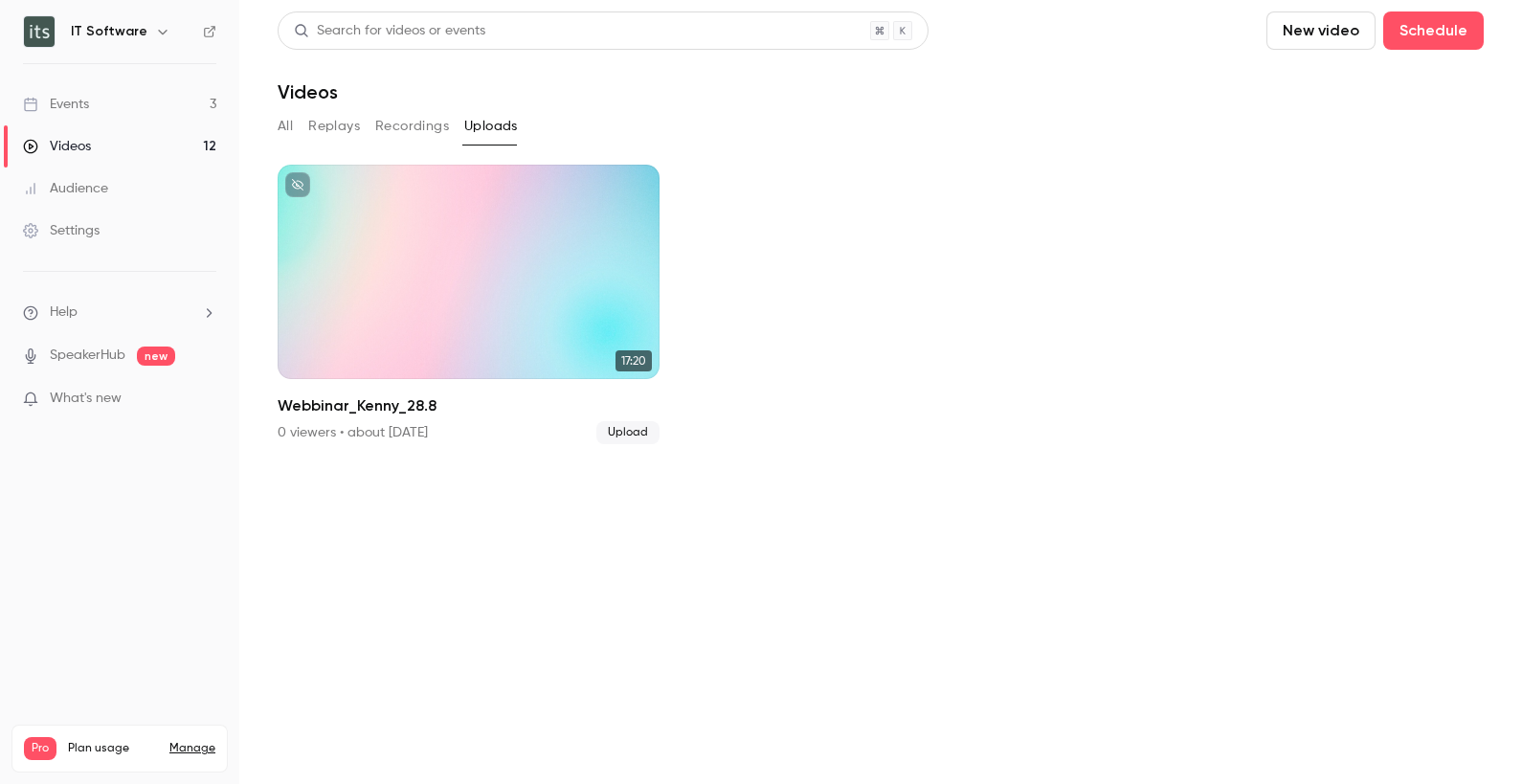  What do you see at coordinates (56, 147) in the screenshot?
I see `div: Videos` at bounding box center [56, 147].